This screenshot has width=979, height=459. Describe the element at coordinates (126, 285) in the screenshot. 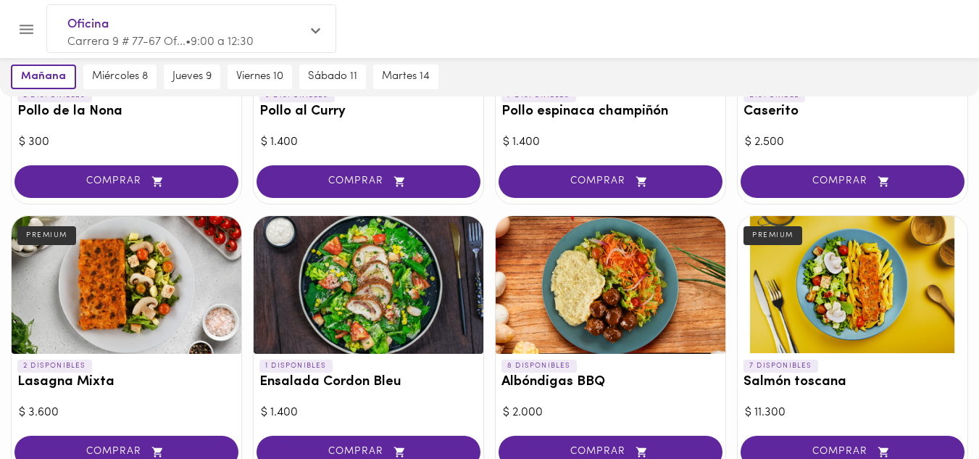

I see `div: Lasagna Mixta` at that location.